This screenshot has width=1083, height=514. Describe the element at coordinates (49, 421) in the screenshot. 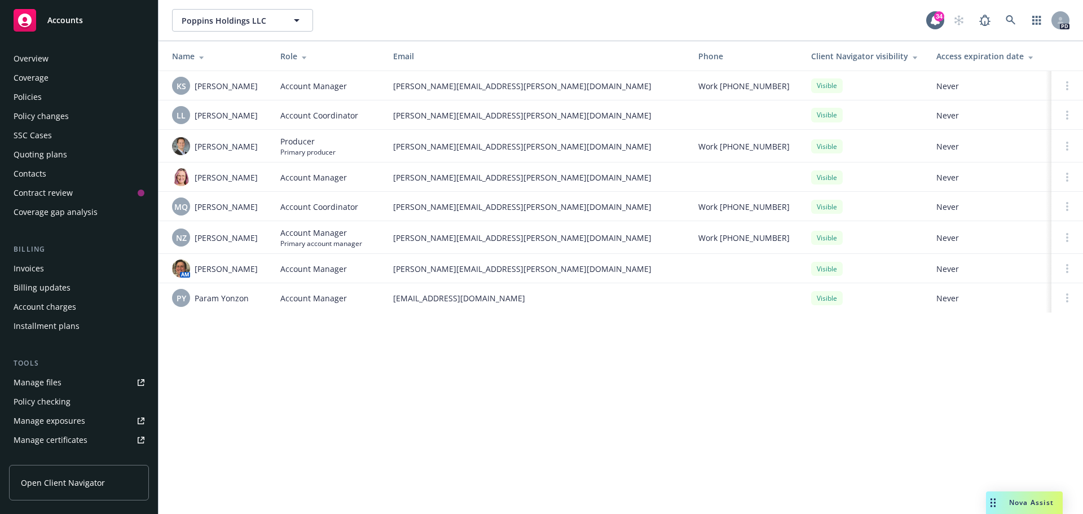

I see `div: Manage exposures` at that location.